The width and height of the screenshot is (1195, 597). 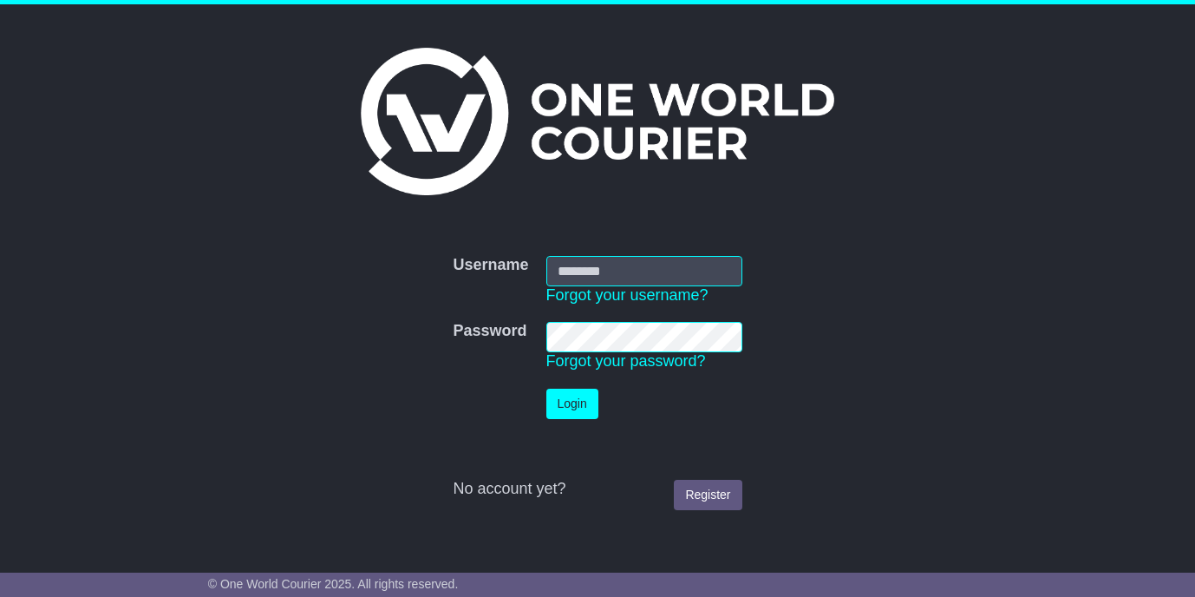 What do you see at coordinates (333, 584) in the screenshot?
I see `span: © One World Courier 2025. All rights reserved.` at bounding box center [333, 584].